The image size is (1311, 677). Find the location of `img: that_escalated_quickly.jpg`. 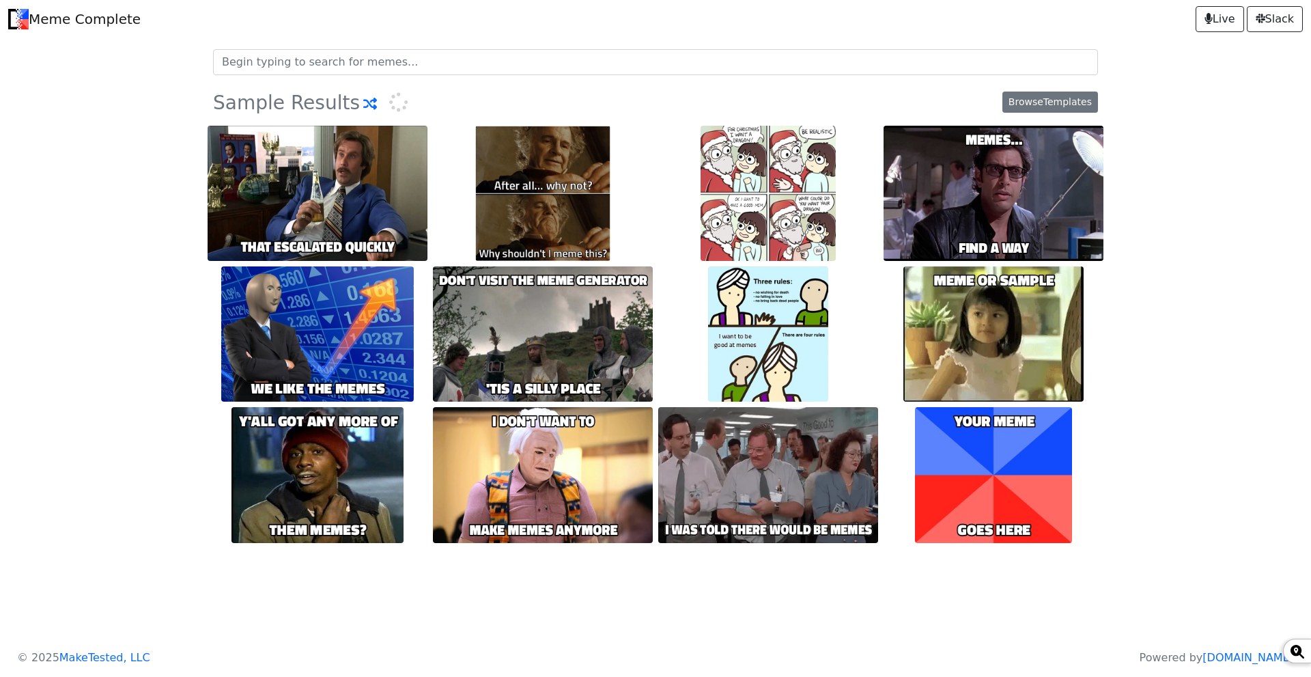

img: that_escalated_quickly.jpg is located at coordinates (318, 193).